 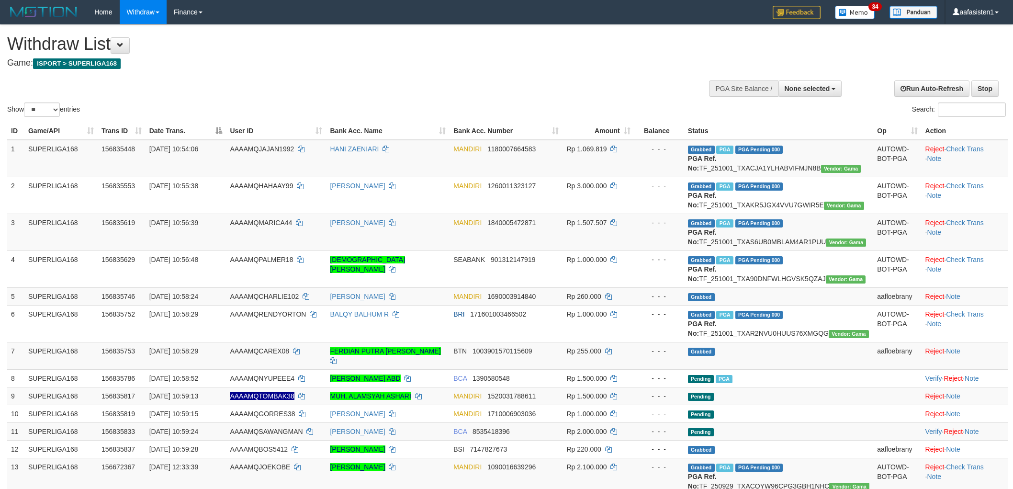 What do you see at coordinates (846, 242) in the screenshot?
I see `span: Vendor URL: https://trx31.1velocity.biz` at bounding box center [846, 242].